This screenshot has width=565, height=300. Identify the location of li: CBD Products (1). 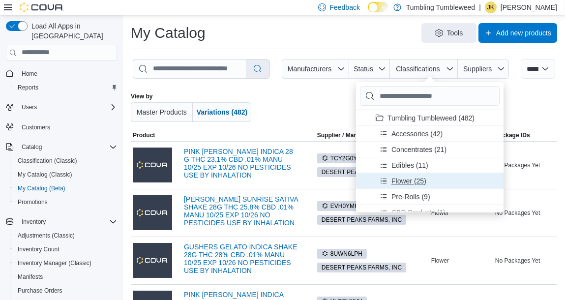
(430, 213).